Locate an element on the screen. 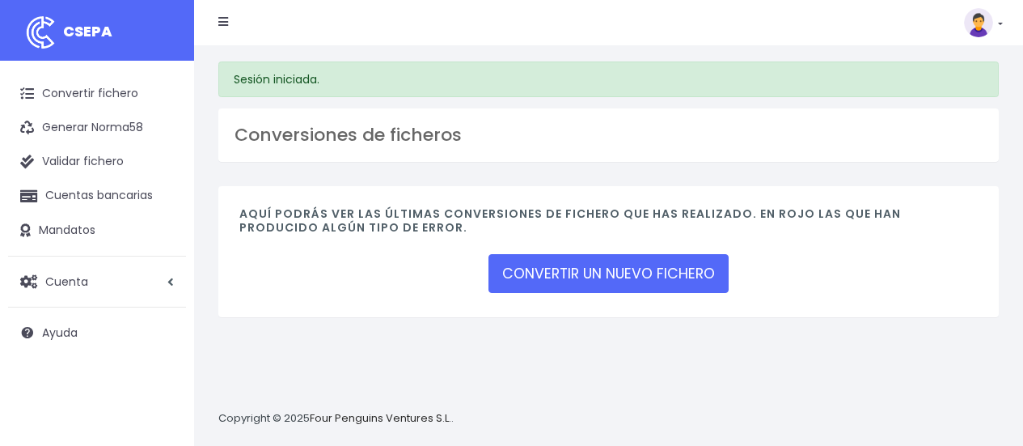 The height and width of the screenshot is (446, 1023). div: Sesión iniciada. is located at coordinates (608, 79).